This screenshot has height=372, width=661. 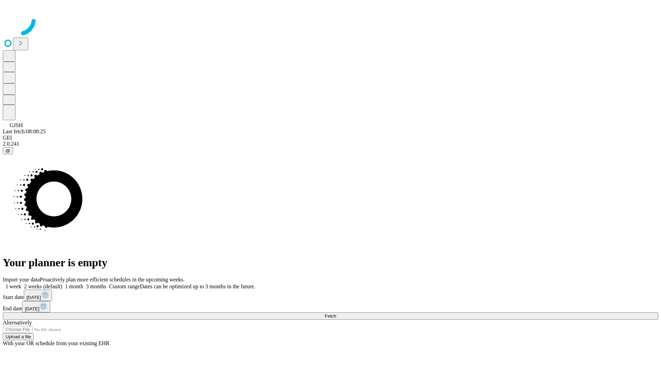 What do you see at coordinates (331, 144) in the screenshot?
I see `div: 2.0.241` at bounding box center [331, 144].